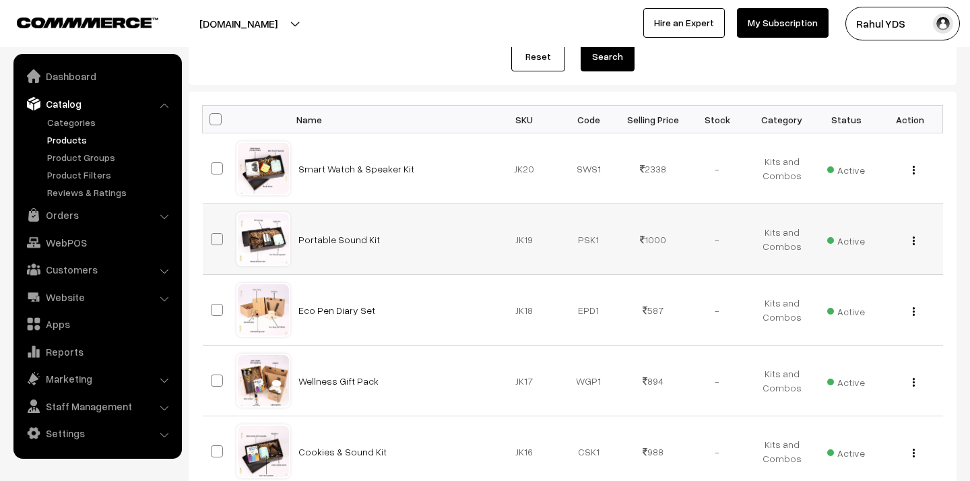 The width and height of the screenshot is (970, 481). What do you see at coordinates (525, 310) in the screenshot?
I see `td: JK18` at bounding box center [525, 310].